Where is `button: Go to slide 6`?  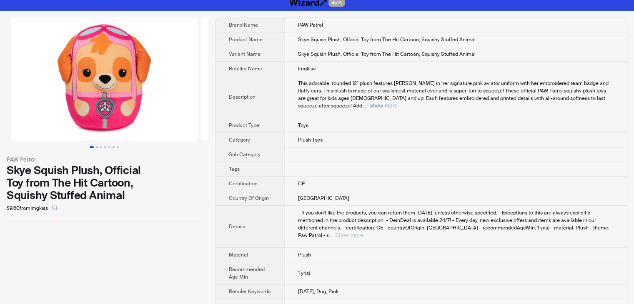
button: Go to slide 6 is located at coordinates (113, 147).